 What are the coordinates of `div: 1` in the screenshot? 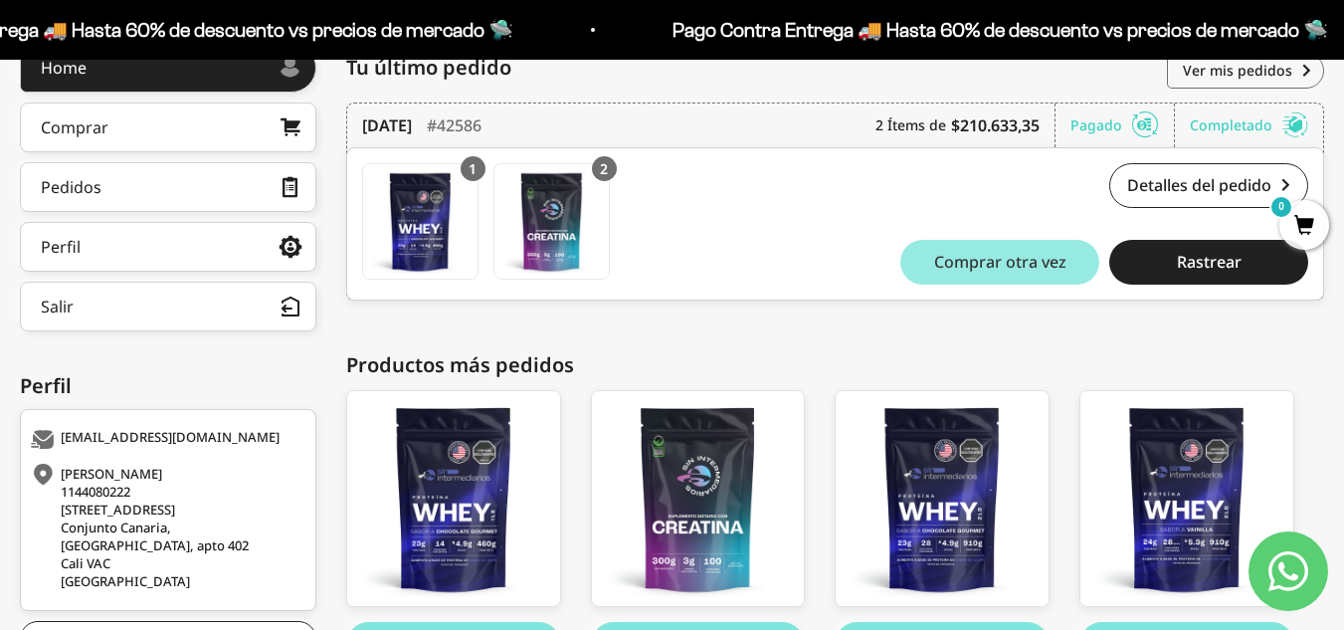 It's located at (472, 168).